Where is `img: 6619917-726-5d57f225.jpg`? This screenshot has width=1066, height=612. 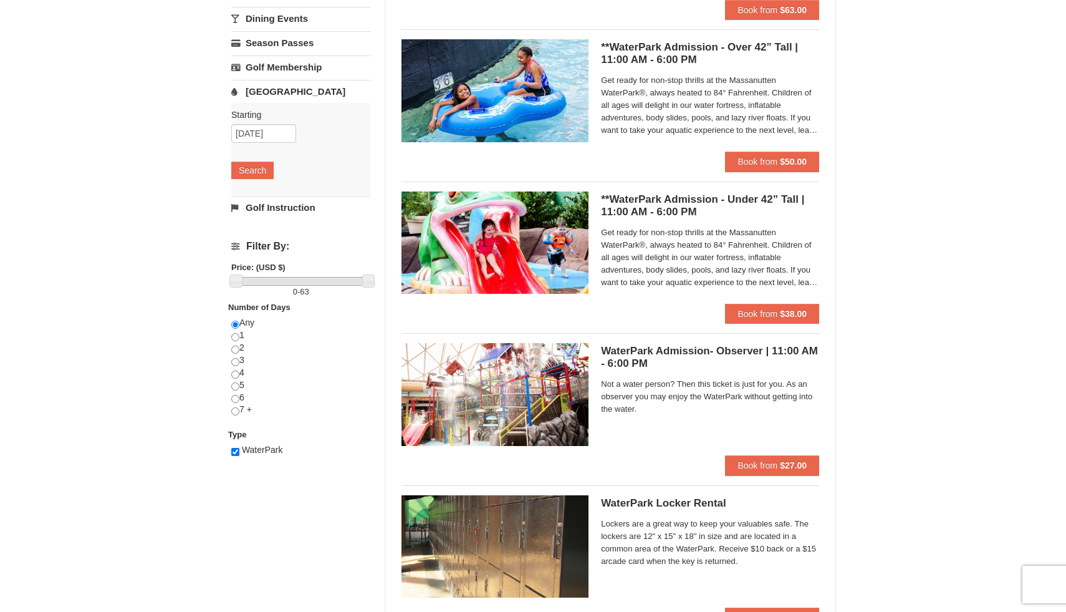
img: 6619917-726-5d57f225.jpg is located at coordinates (495, 90).